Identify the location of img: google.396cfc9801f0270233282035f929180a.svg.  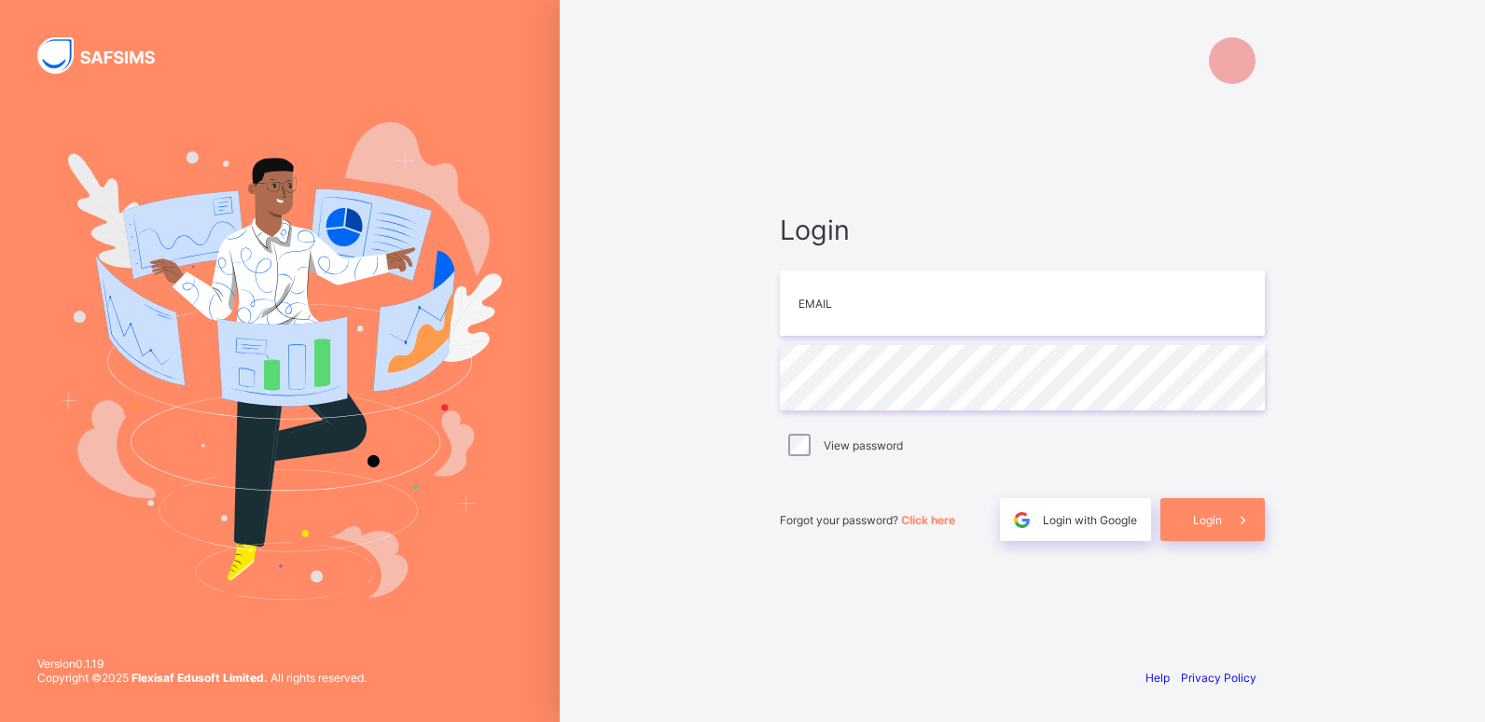
(1021, 520).